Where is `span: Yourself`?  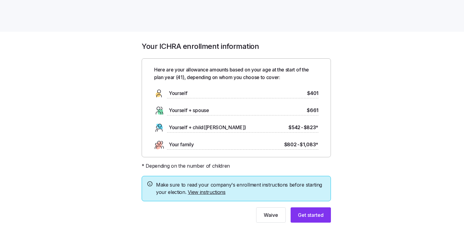 span: Yourself is located at coordinates (178, 93).